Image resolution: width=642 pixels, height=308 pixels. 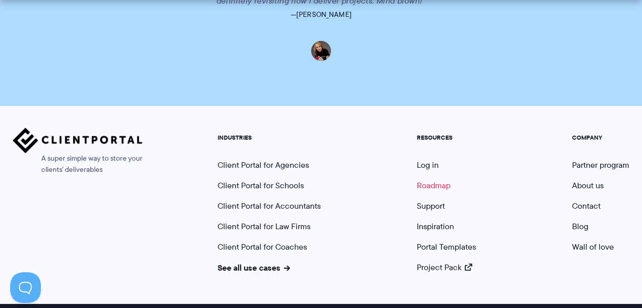 I want to click on a: Client Portal for Accountants, so click(x=269, y=205).